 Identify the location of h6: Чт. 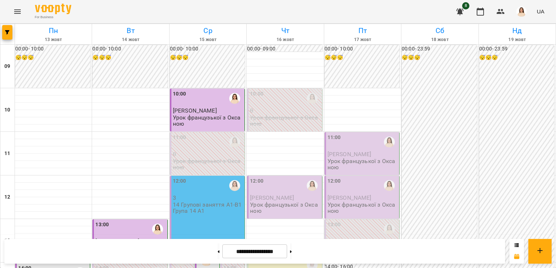
(285, 31).